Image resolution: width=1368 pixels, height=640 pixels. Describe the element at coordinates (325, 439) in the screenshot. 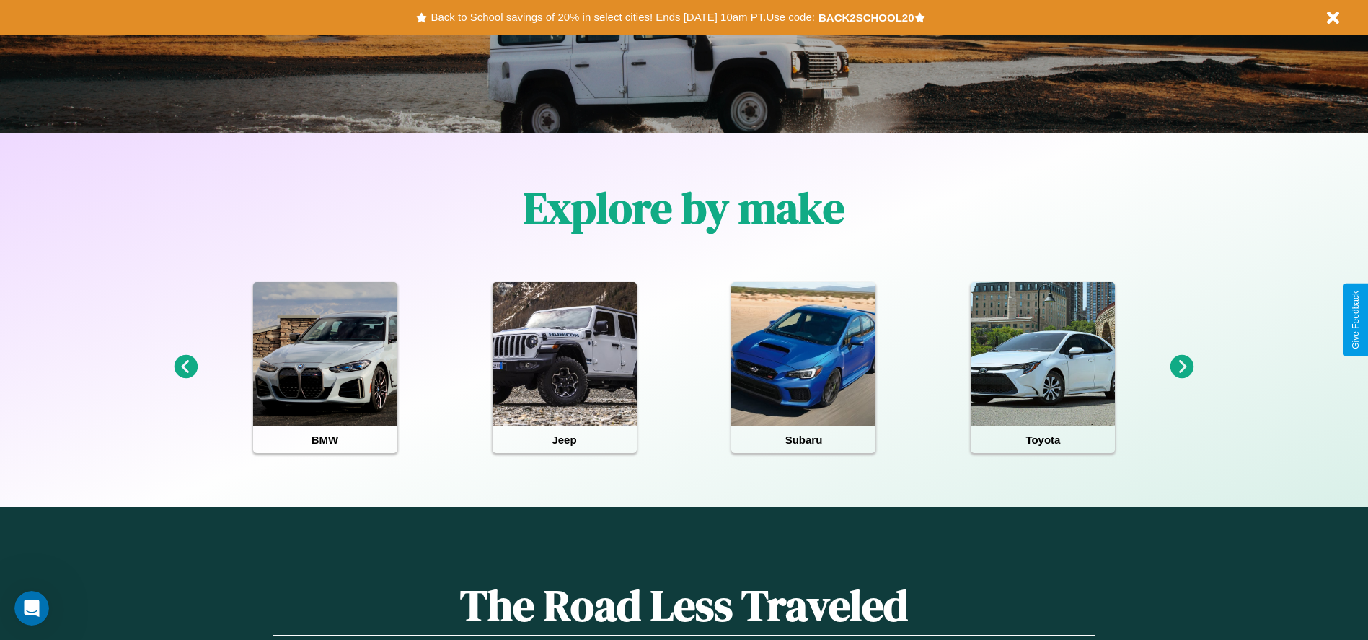

I see `h4: BMW` at that location.